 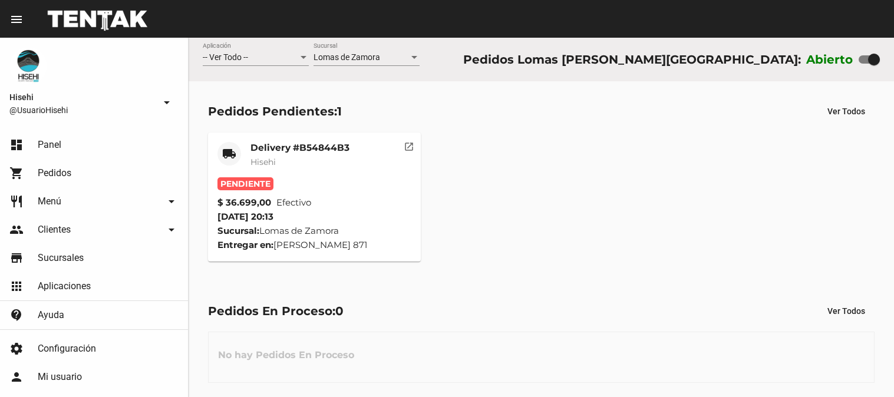 I want to click on div: Pedidos En Proceso:, so click(x=276, y=311).